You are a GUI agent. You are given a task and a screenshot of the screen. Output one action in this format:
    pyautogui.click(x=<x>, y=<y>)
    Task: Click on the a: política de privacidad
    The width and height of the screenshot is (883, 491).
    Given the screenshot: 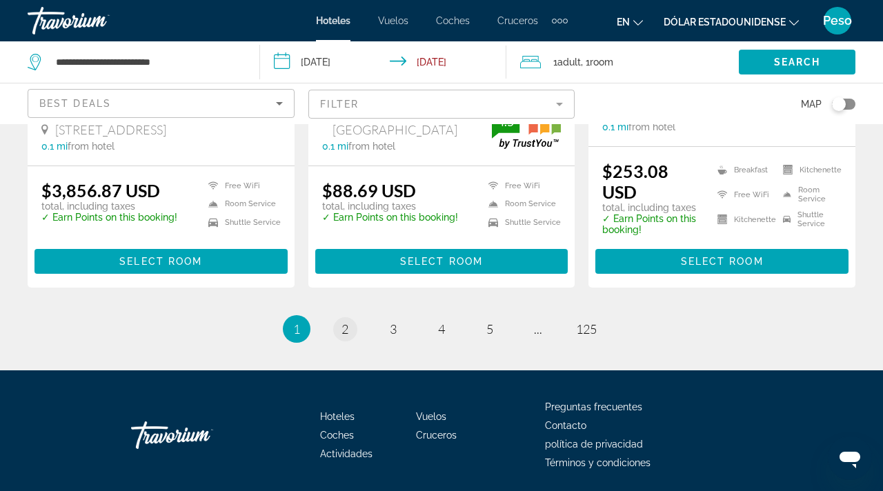 What is the action you would take?
    pyautogui.click(x=594, y=444)
    